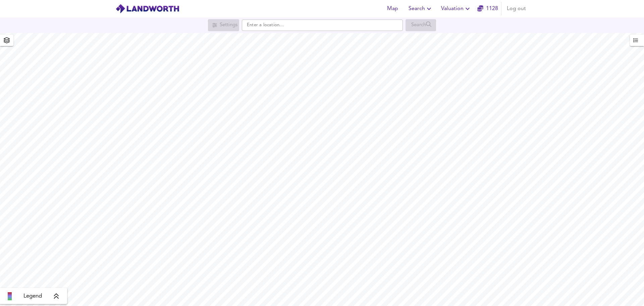 Image resolution: width=644 pixels, height=306 pixels. What do you see at coordinates (33, 296) in the screenshot?
I see `span: Legend` at bounding box center [33, 296].